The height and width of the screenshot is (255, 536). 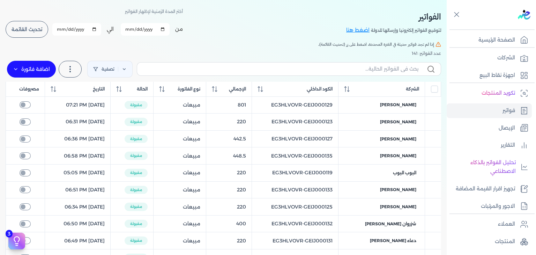 I want to click on a: الشركات, so click(x=489, y=58).